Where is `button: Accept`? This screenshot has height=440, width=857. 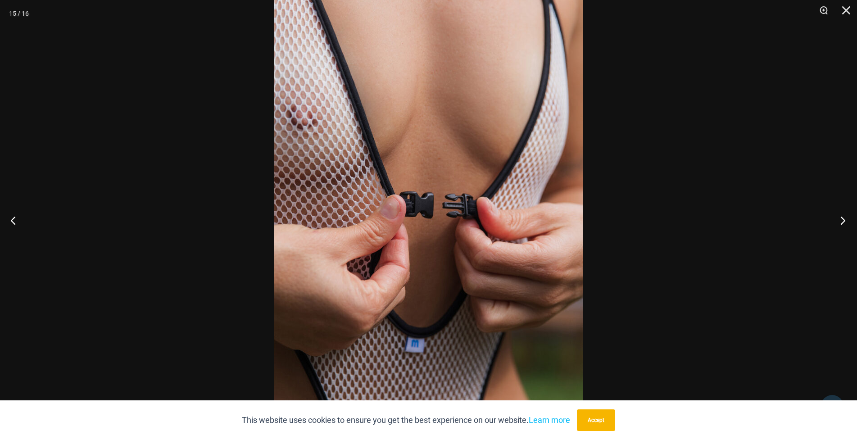 button: Accept is located at coordinates (596, 420).